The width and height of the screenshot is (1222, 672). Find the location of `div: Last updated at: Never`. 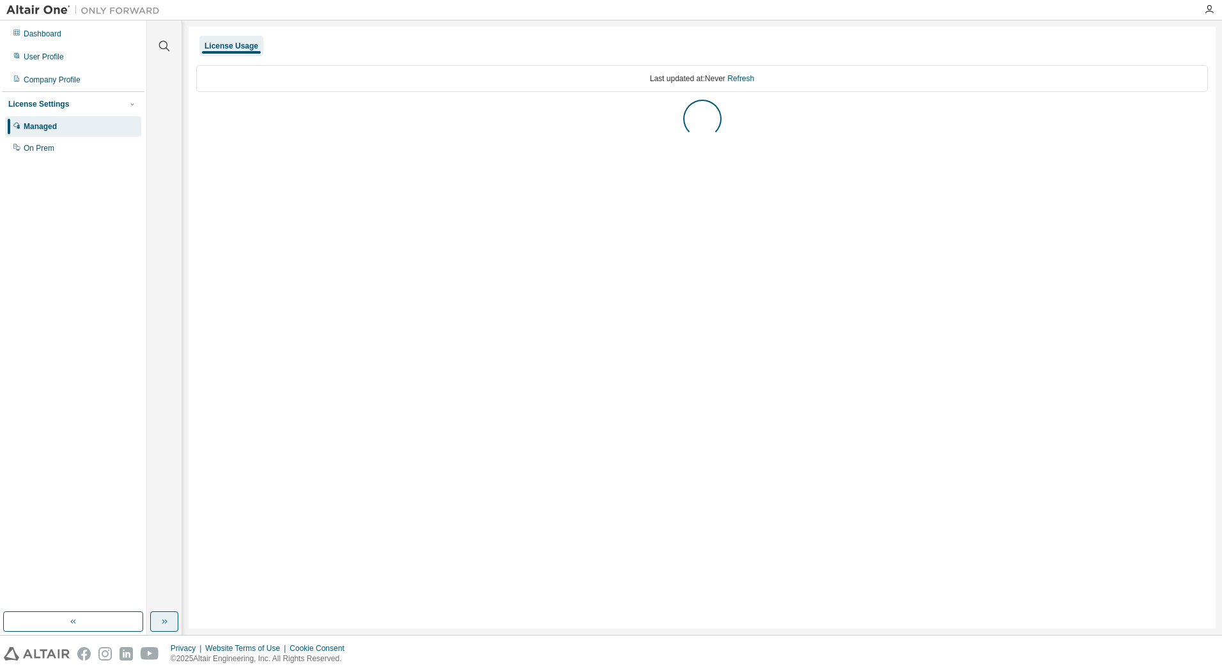

div: Last updated at: Never is located at coordinates (702, 79).